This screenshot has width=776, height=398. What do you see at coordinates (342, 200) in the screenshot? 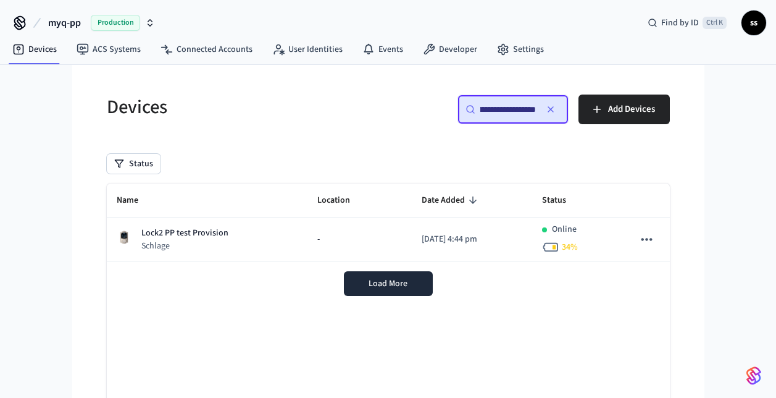
I see `span: Location` at bounding box center [342, 200].